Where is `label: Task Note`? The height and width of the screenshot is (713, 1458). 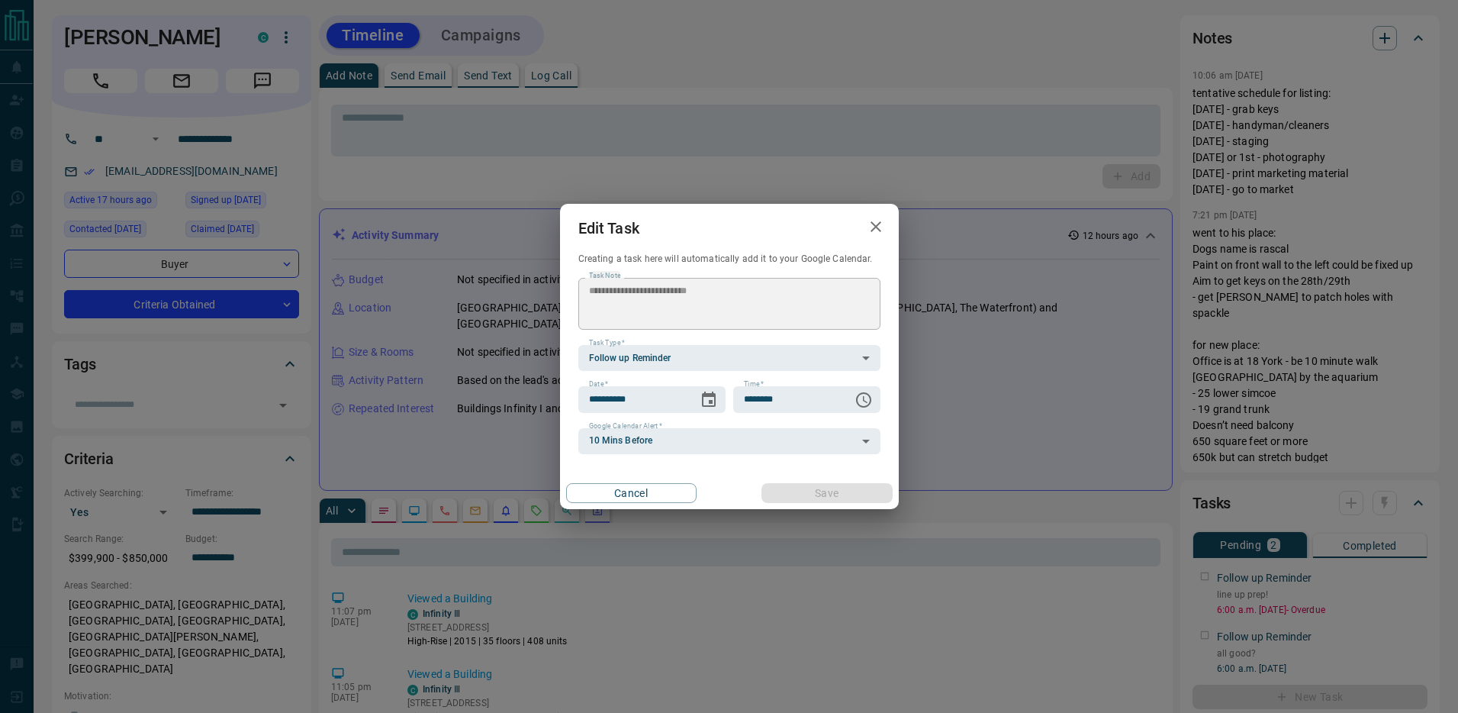
label: Task Note is located at coordinates (604, 275).